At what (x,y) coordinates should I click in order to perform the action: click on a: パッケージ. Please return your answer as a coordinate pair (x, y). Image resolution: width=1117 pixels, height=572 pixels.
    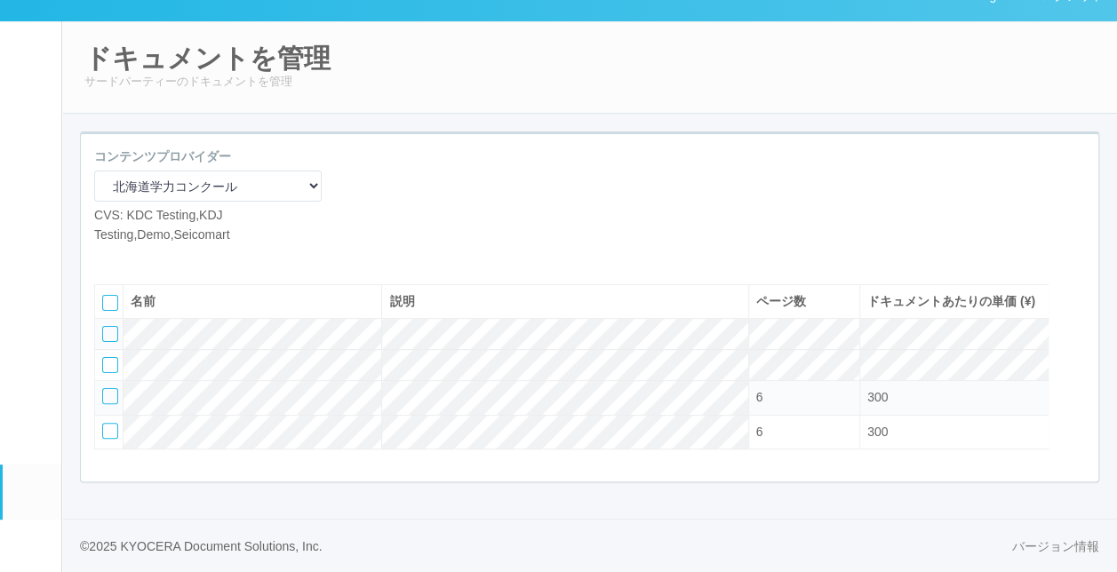
    Looking at the image, I should click on (32, 219).